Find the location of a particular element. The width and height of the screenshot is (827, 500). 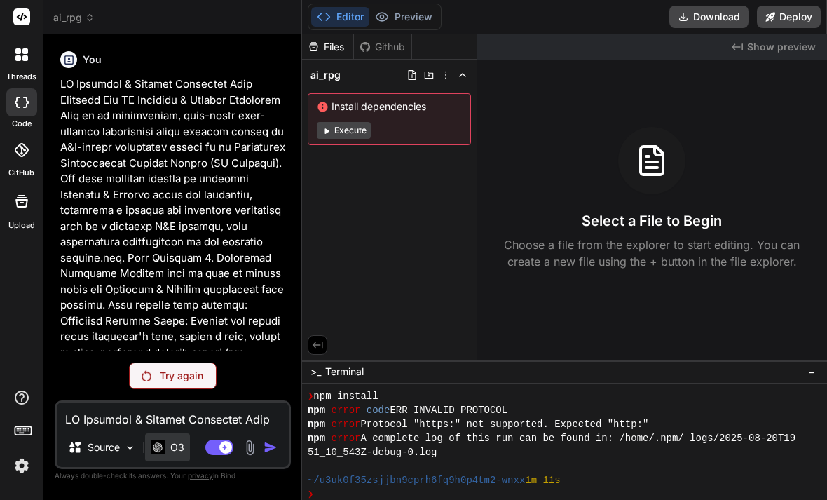

span: Install dependencies is located at coordinates (389, 107).